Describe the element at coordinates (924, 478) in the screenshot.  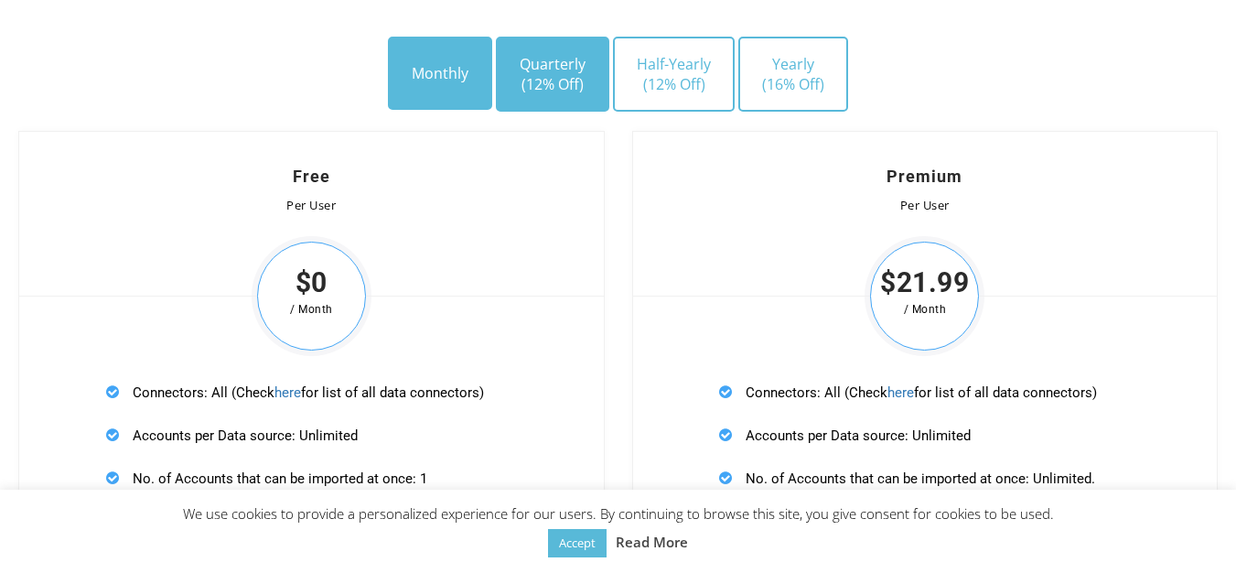
I see `p: No. of Accounts that can be imported at once: Unlimited.` at that location.